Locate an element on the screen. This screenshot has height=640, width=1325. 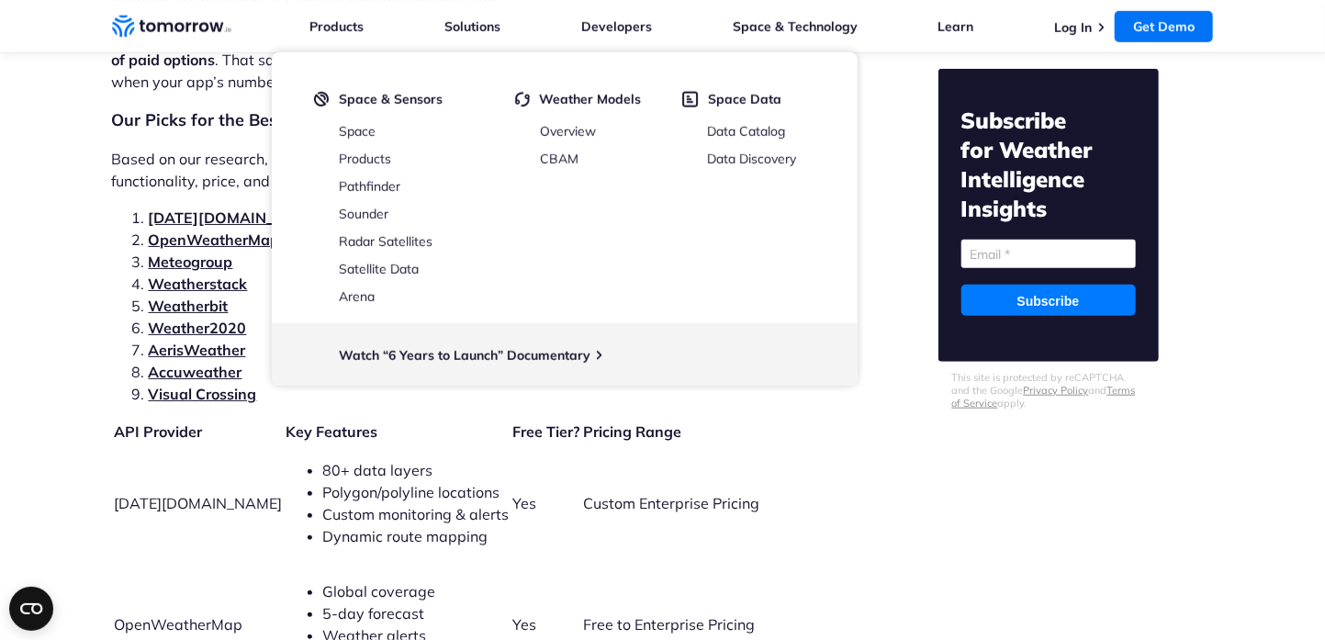
a: Terms of Service is located at coordinates (1044, 397).